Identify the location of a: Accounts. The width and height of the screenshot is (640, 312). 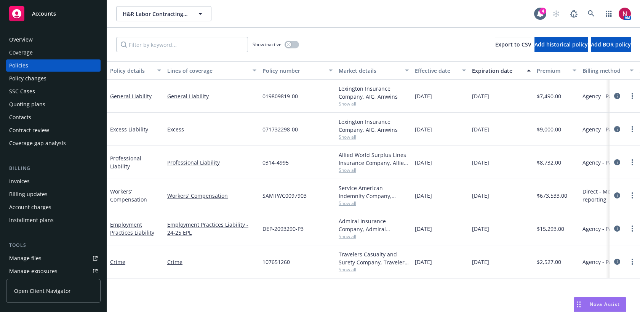
(53, 14).